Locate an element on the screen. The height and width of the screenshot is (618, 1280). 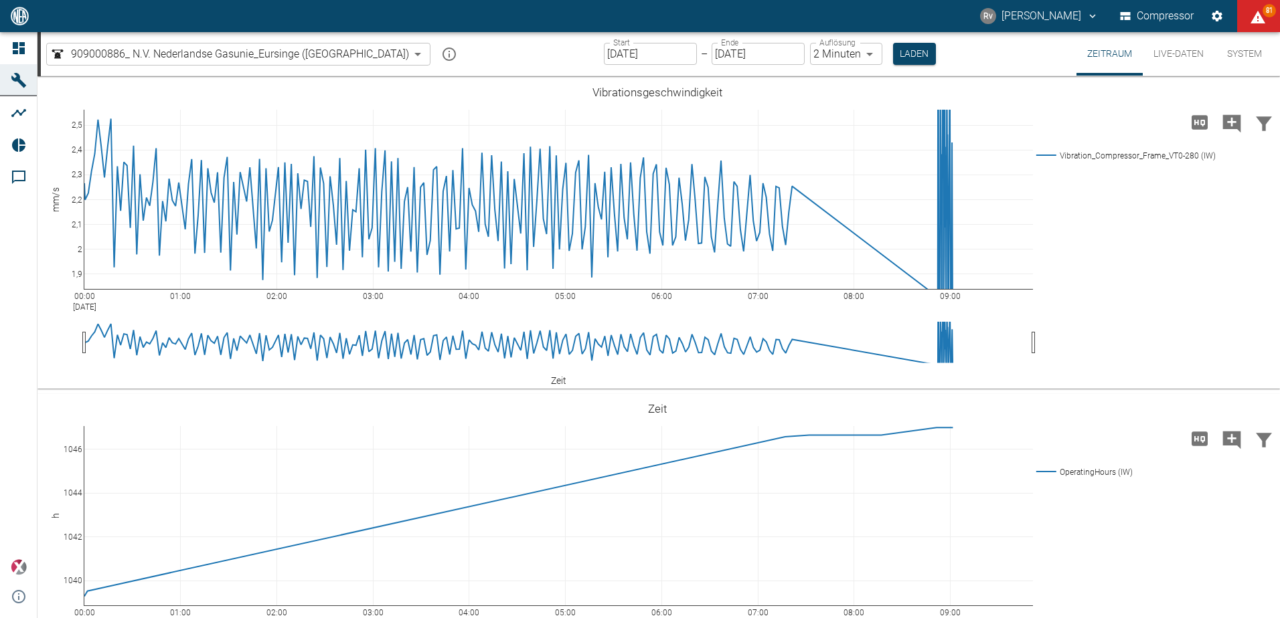
img: Xplore Logo is located at coordinates (19, 568).